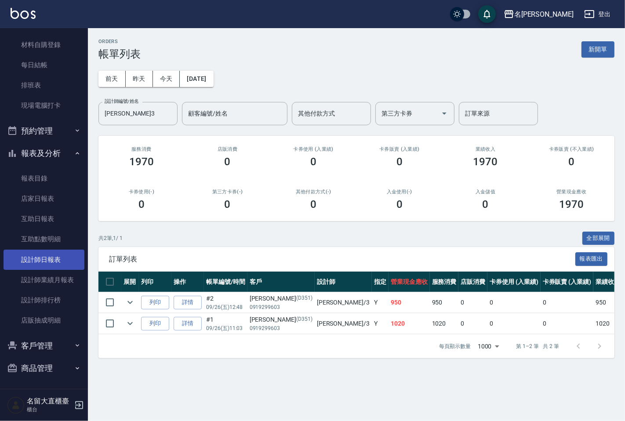  Describe the element at coordinates (226, 282) in the screenshot. I see `th: 帳單編號/時間` at that location.